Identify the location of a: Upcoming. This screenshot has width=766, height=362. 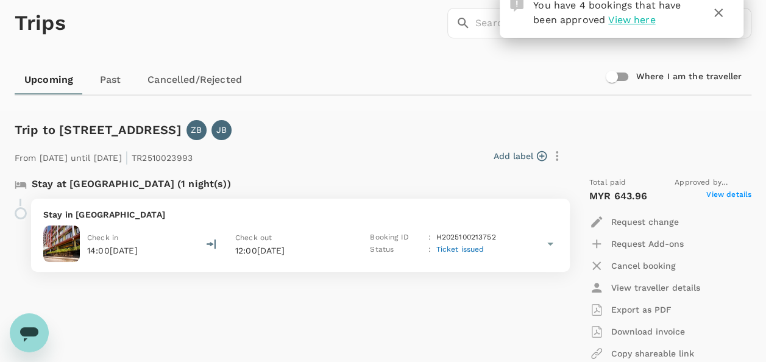
(49, 80).